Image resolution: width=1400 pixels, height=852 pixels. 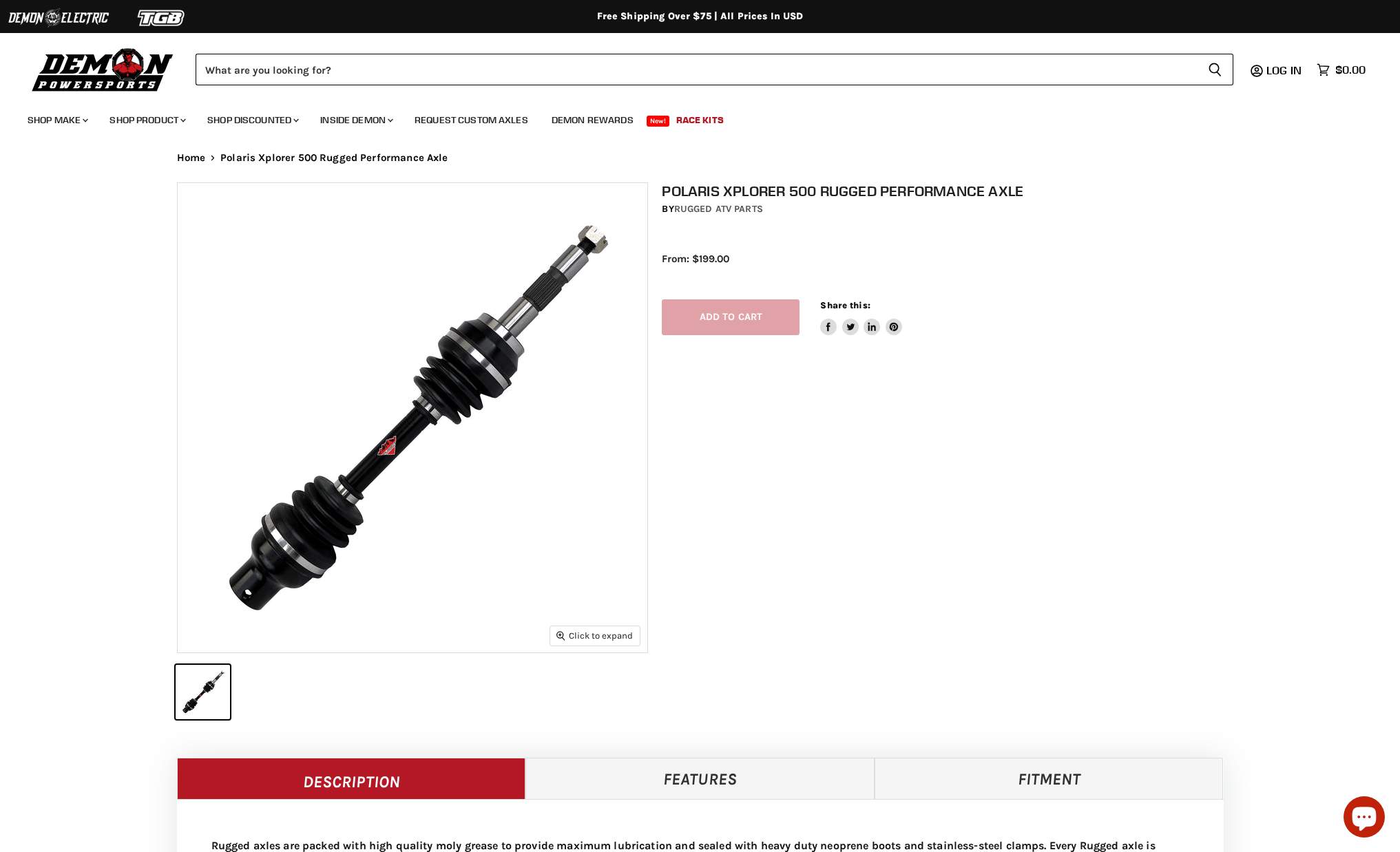 I want to click on button: Search, so click(x=1215, y=69).